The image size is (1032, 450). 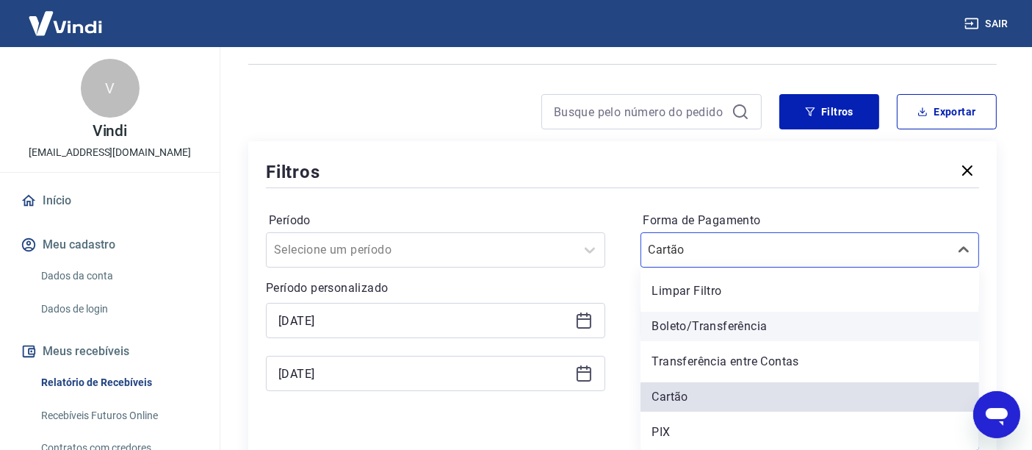 What do you see at coordinates (811, 397) in the screenshot?
I see `div: Cartão` at bounding box center [811, 397].